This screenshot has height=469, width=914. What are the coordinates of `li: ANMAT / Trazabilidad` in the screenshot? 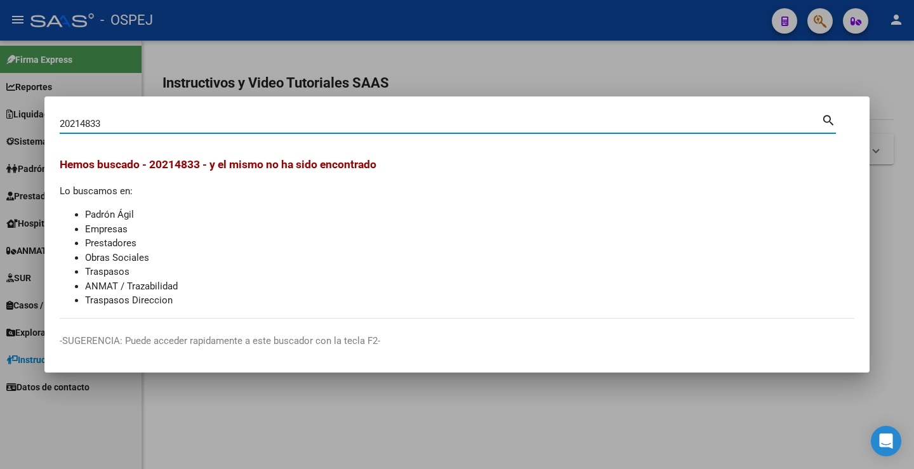 It's located at (470, 286).